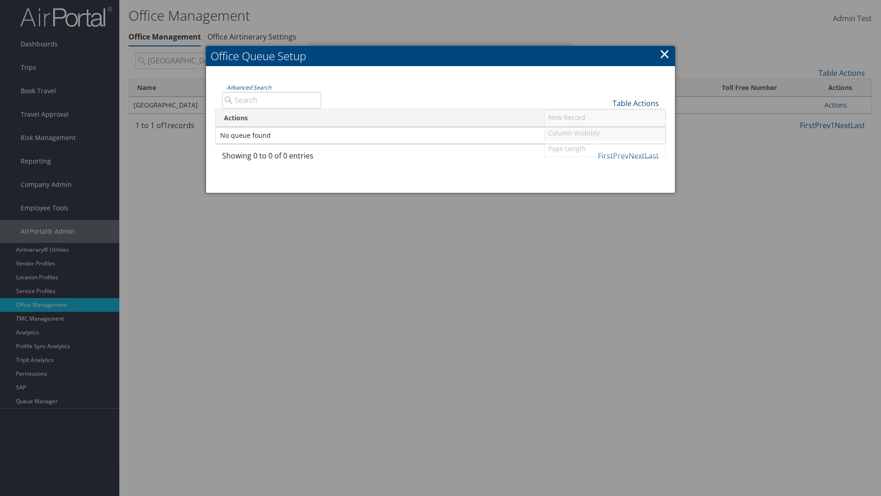  I want to click on h2: Office Queue Setup, so click(441, 56).